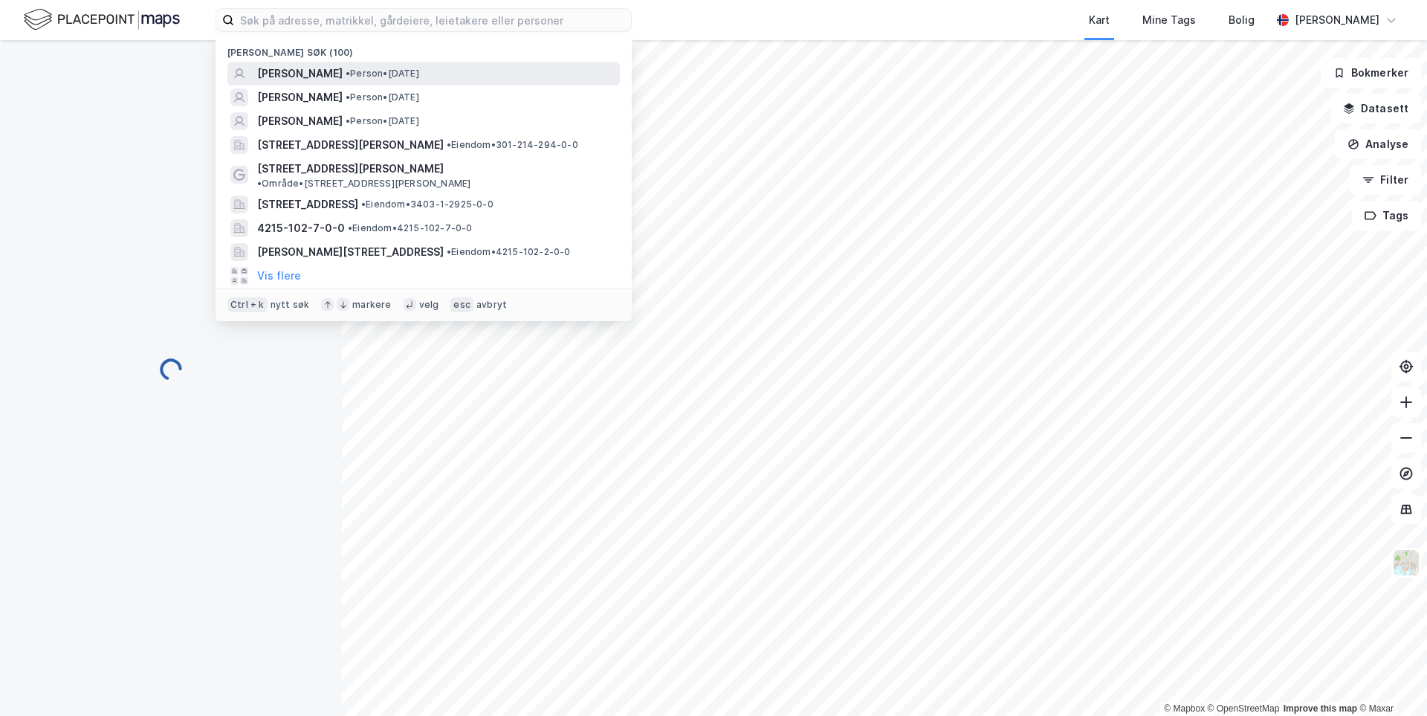  What do you see at coordinates (1184, 708) in the screenshot?
I see `a: Mapbox` at bounding box center [1184, 708].